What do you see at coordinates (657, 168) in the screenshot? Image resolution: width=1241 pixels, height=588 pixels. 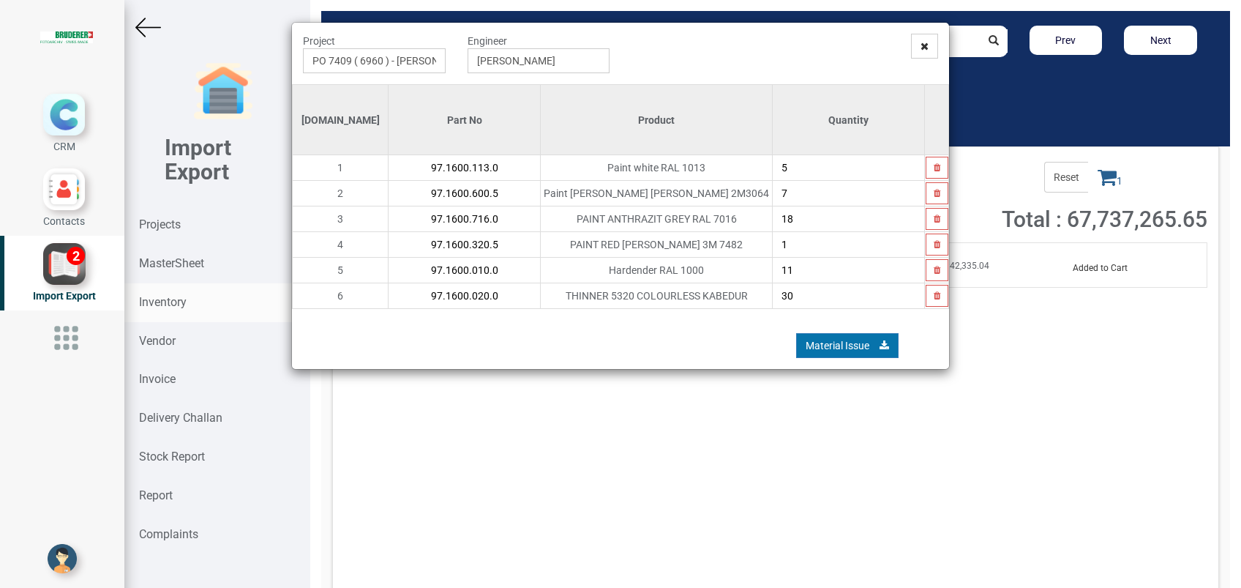 I see `td: Paint white RAL 1013` at bounding box center [657, 168].